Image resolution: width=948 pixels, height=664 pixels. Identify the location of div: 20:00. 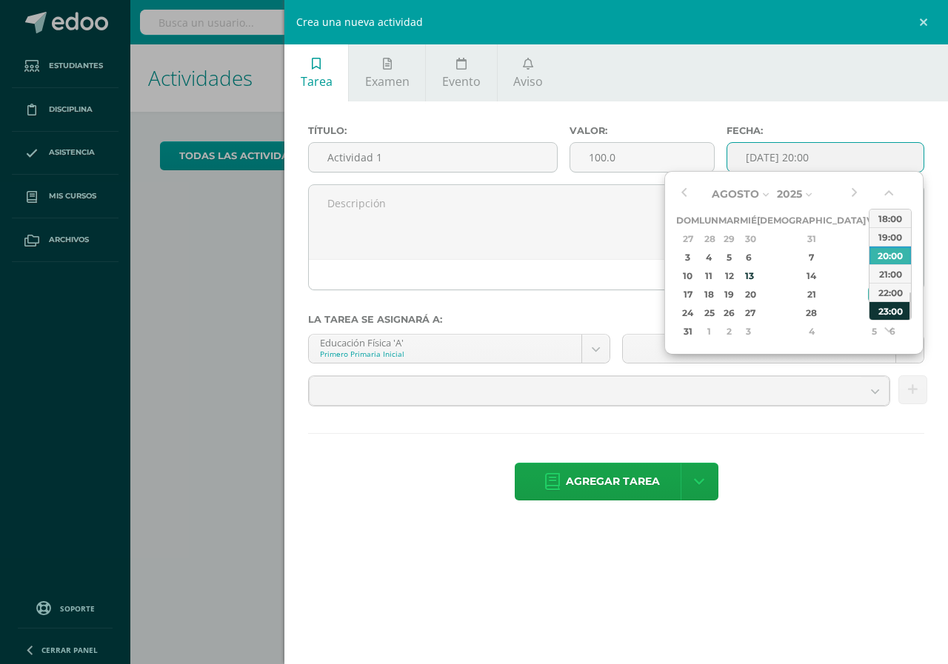
(890, 255).